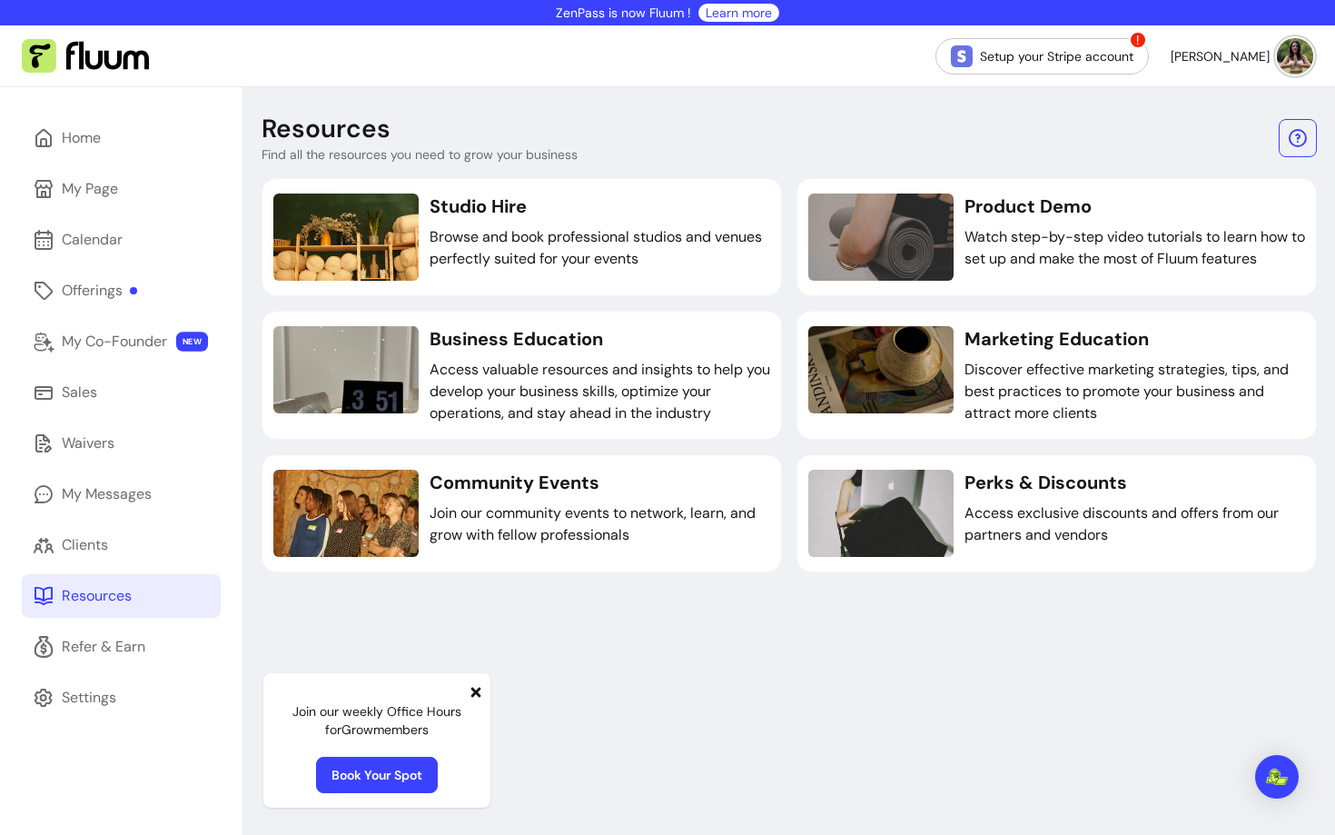 The height and width of the screenshot is (835, 1335). What do you see at coordinates (599, 391) in the screenshot?
I see `p: Access valuable resources and insights to help you develop your business skills, optimize your op...` at bounding box center [599, 391].